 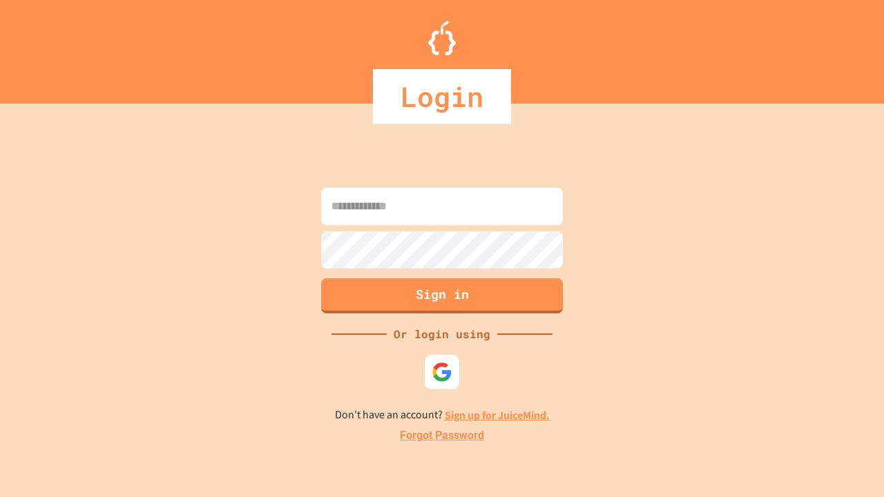 I want to click on img: google-icon.svg, so click(x=442, y=372).